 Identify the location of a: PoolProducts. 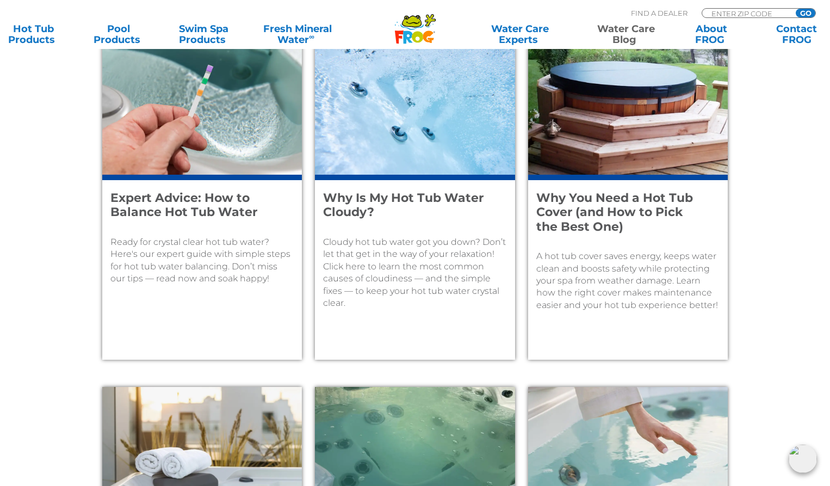
(119, 34).